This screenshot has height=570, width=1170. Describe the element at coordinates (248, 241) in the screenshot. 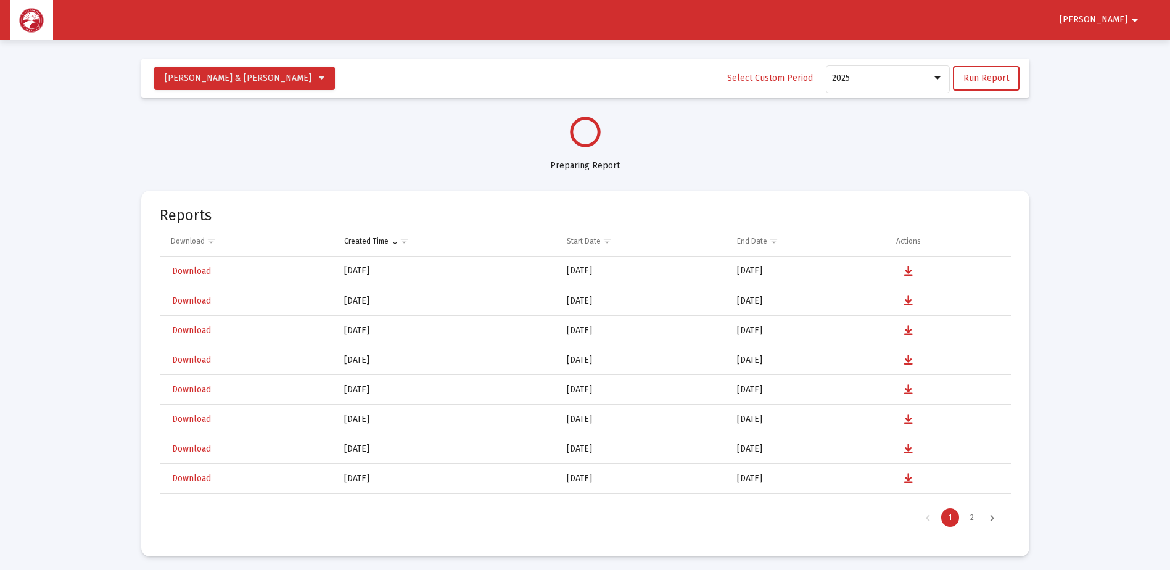

I see `td: Column Download` at that location.